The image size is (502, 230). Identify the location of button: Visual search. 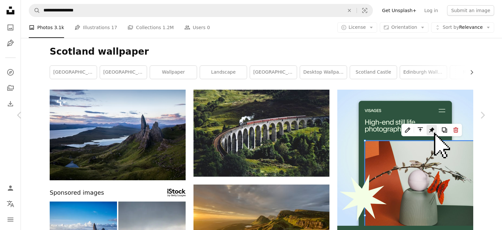
(365, 10).